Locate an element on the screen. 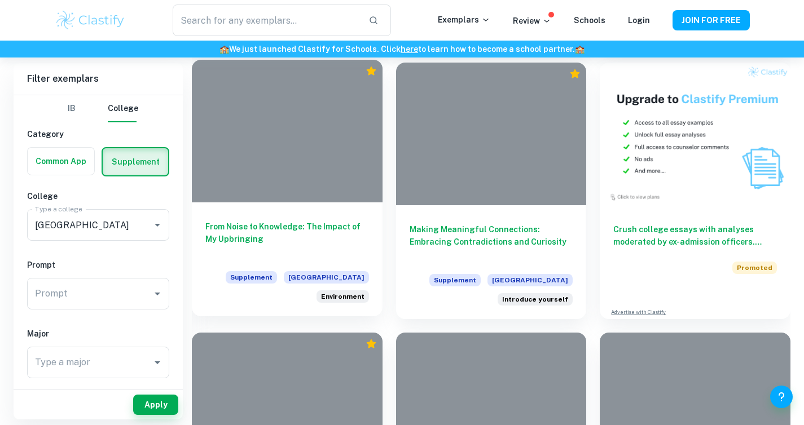  img: Thumbnail is located at coordinates (695, 134).